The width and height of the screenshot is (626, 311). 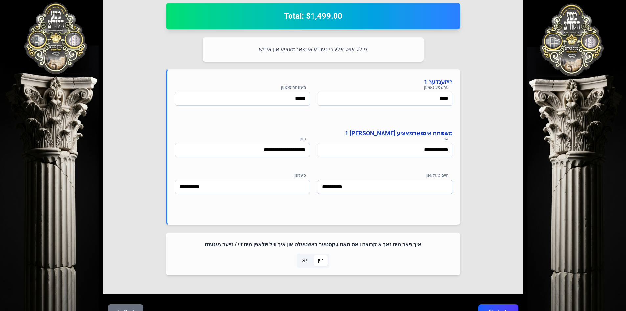 What do you see at coordinates (313, 49) in the screenshot?
I see `p: פילט אויס אלע רייזענדע אינפארמאציע אין אידיש` at bounding box center [313, 49].